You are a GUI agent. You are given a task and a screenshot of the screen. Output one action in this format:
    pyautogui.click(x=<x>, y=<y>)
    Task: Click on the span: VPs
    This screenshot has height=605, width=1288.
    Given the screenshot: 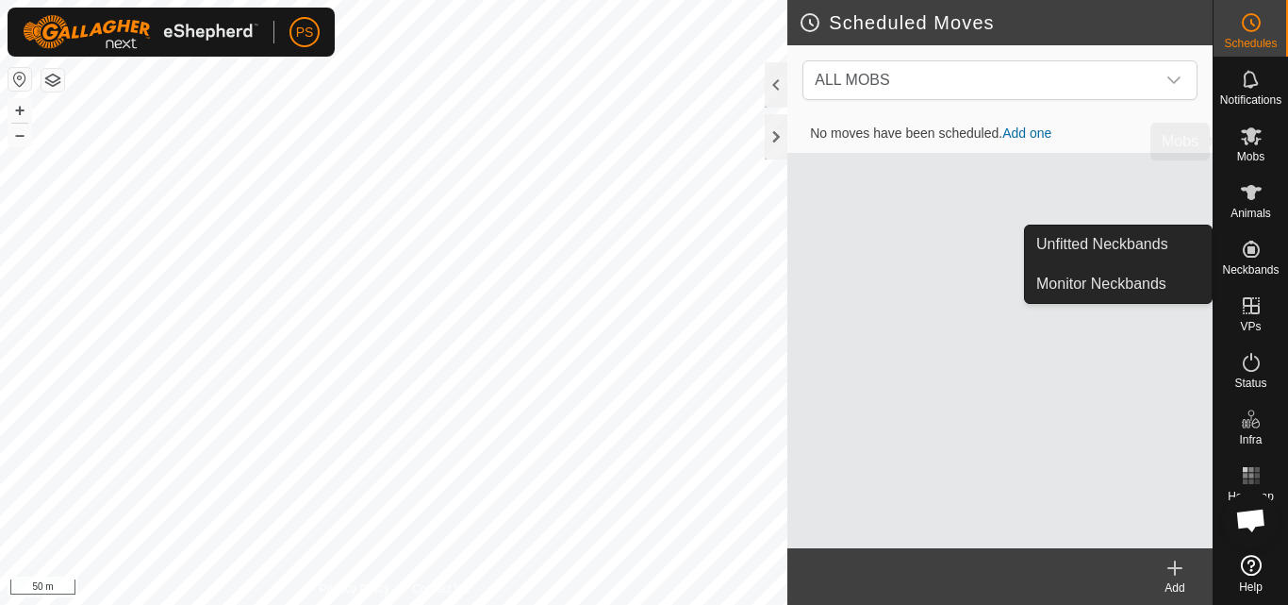 What is the action you would take?
    pyautogui.click(x=1251, y=326)
    